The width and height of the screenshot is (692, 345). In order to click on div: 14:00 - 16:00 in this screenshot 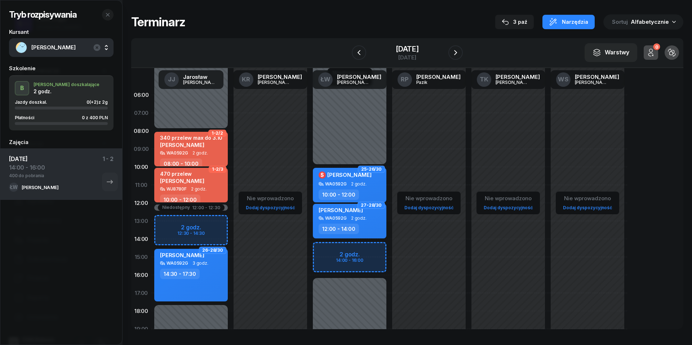, I will do `click(27, 168)`.